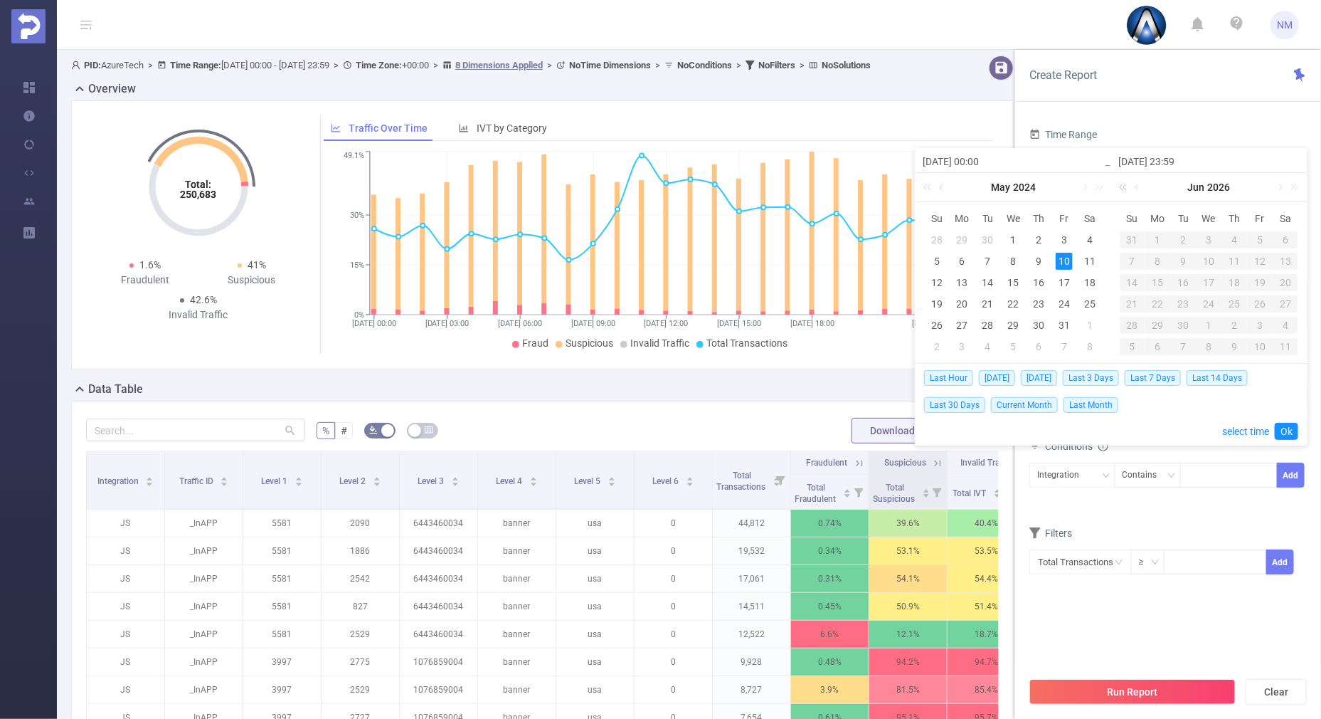  Describe the element at coordinates (1024, 187) in the screenshot. I see `a: 2024` at that location.